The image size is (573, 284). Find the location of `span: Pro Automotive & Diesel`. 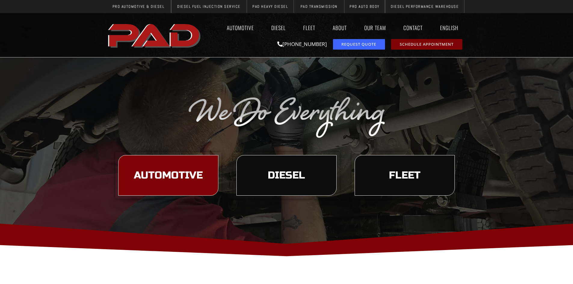

span: Pro Automotive & Diesel is located at coordinates (138, 6).